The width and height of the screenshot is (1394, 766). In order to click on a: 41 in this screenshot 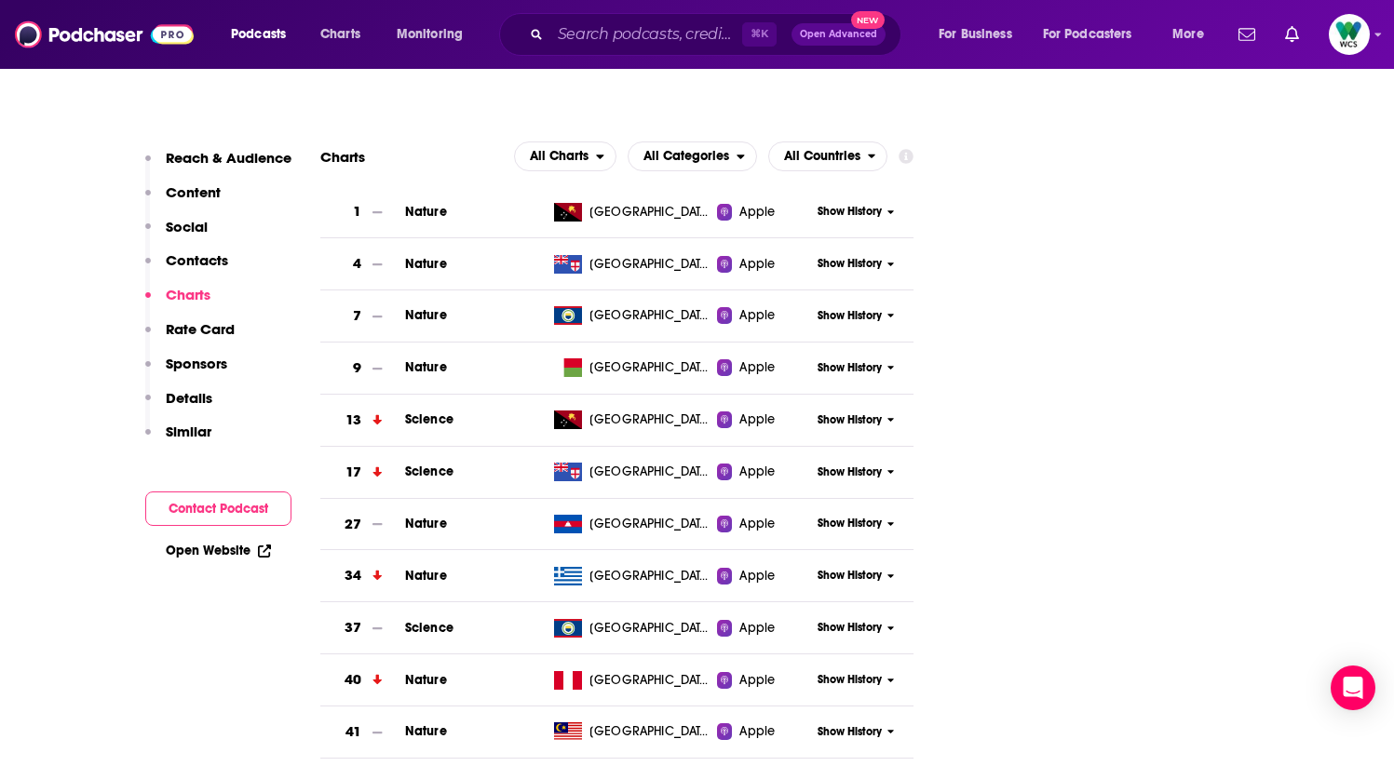, I will do `click(362, 732)`.